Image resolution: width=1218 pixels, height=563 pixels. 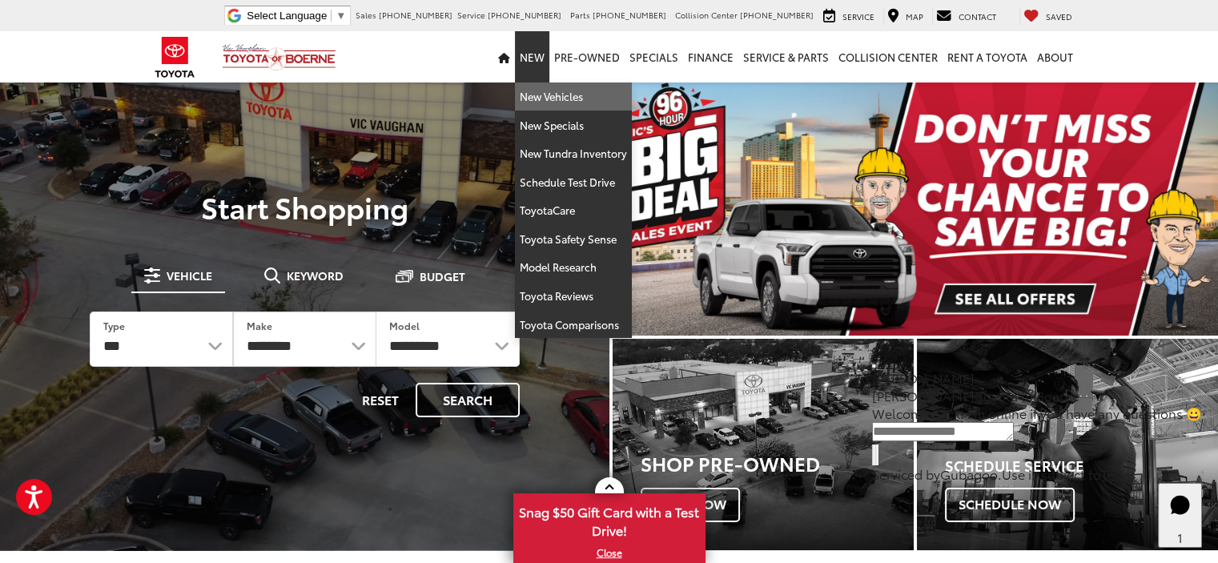 I want to click on a: Specials, so click(x=653, y=57).